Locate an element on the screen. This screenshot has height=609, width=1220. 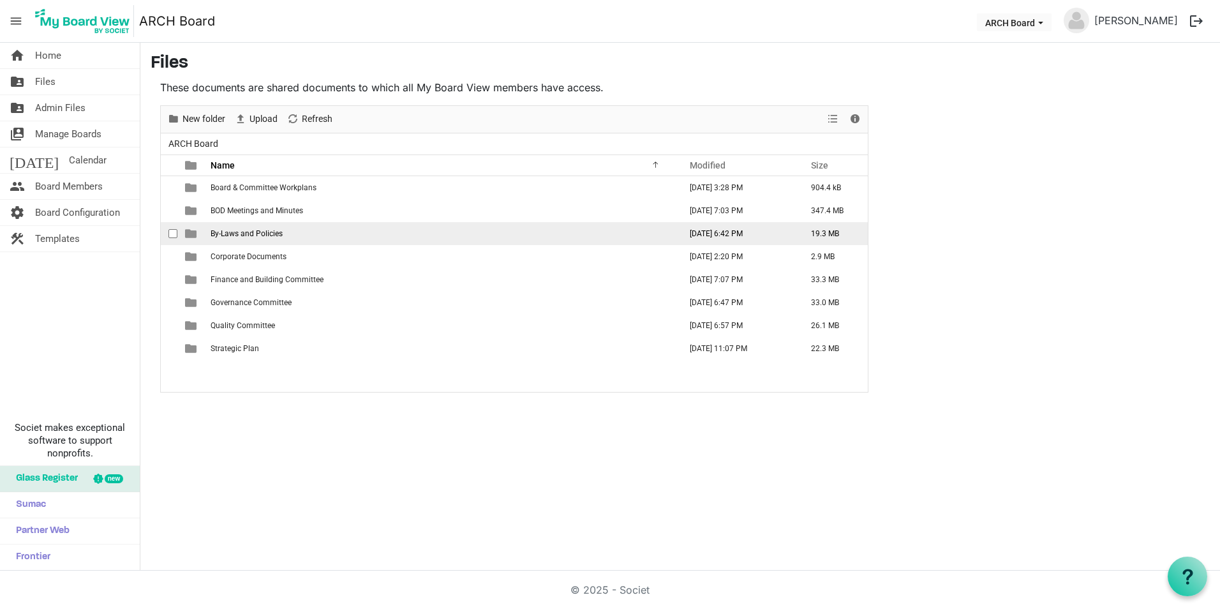
span: people is located at coordinates (17, 186).